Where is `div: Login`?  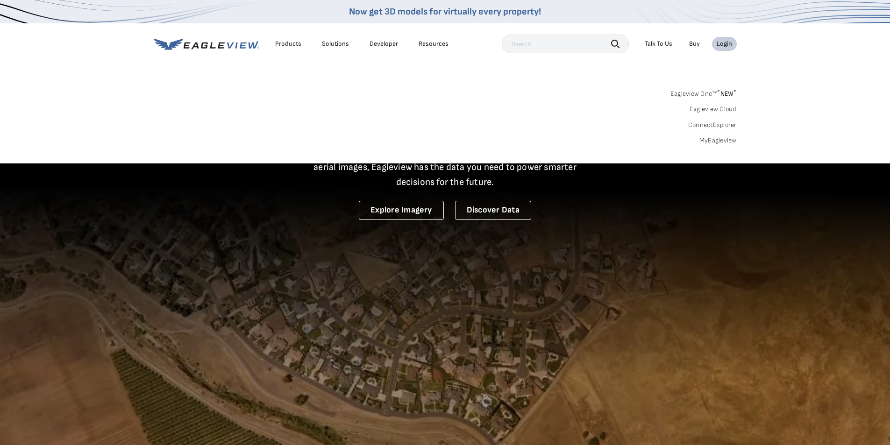 div: Login is located at coordinates (724, 44).